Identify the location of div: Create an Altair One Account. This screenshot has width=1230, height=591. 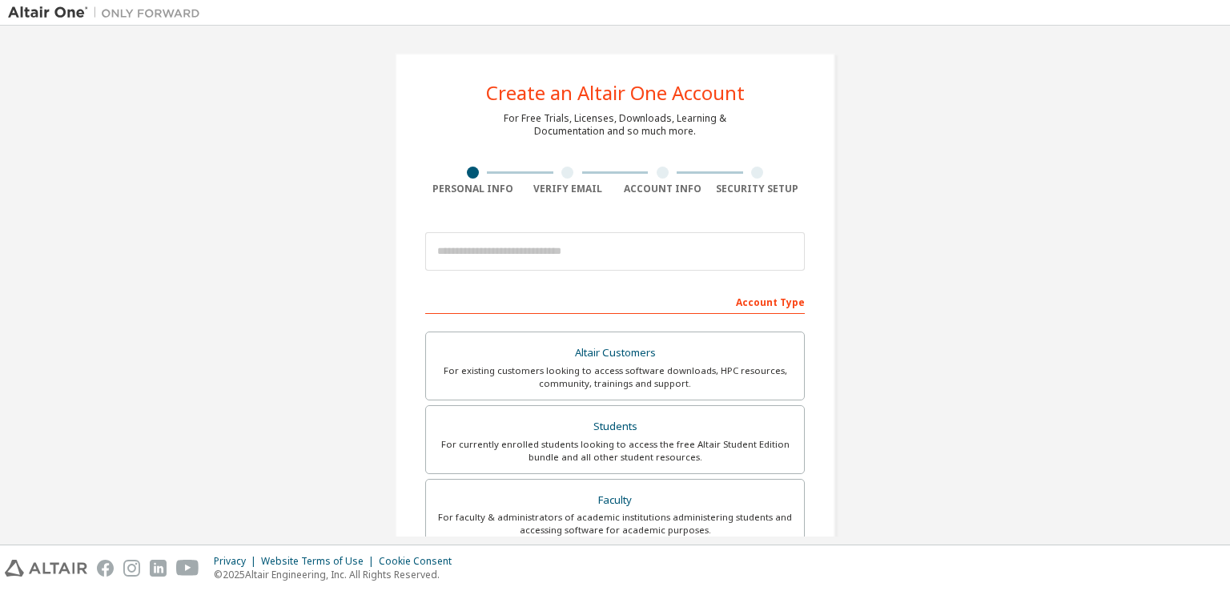
(615, 93).